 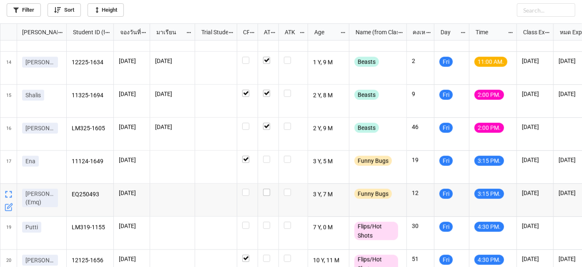 What do you see at coordinates (546, 10) in the screenshot?
I see `input: Search...` at bounding box center [546, 10].